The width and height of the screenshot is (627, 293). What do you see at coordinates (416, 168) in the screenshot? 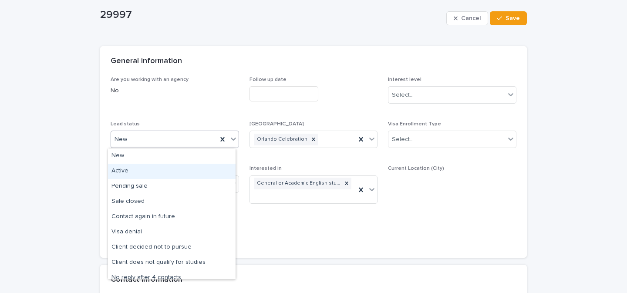
I see `span: Current Location (City)` at bounding box center [416, 168].